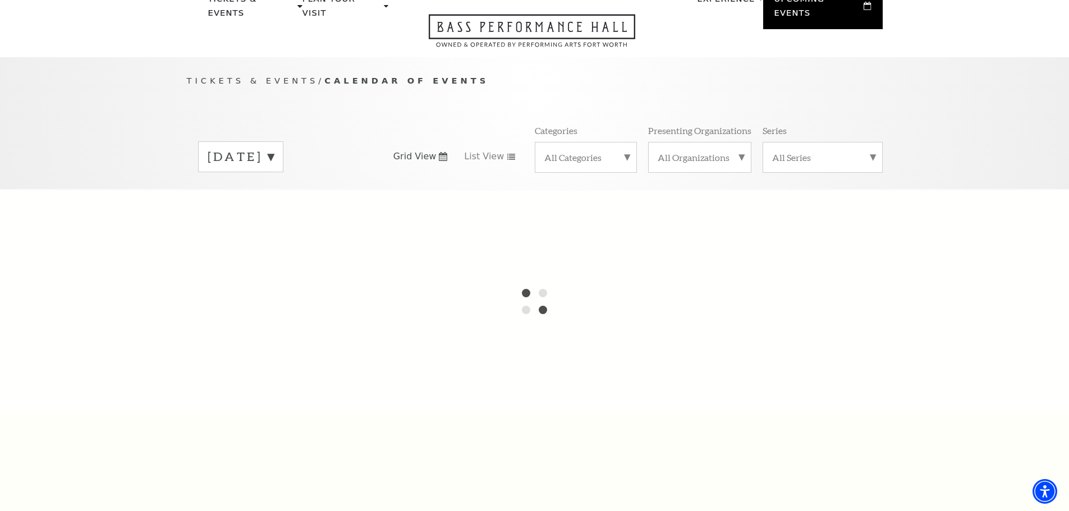  What do you see at coordinates (484, 157) in the screenshot?
I see `span: List View` at bounding box center [484, 157].